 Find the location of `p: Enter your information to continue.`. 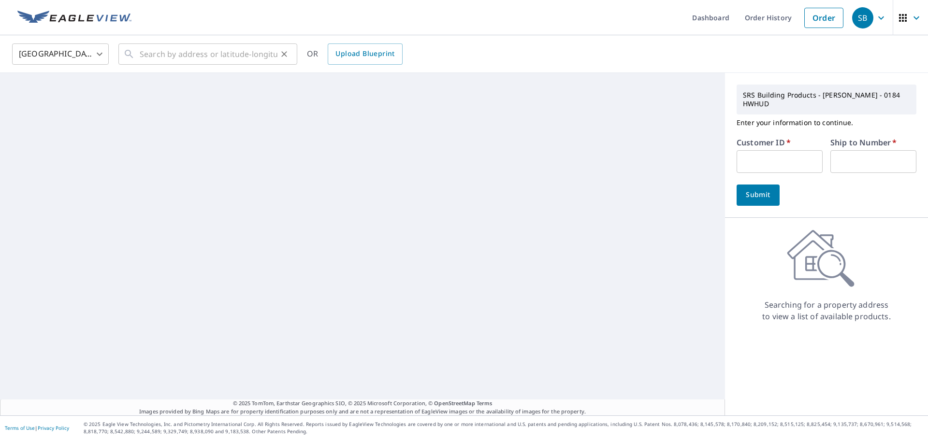

p: Enter your information to continue. is located at coordinates (827, 123).